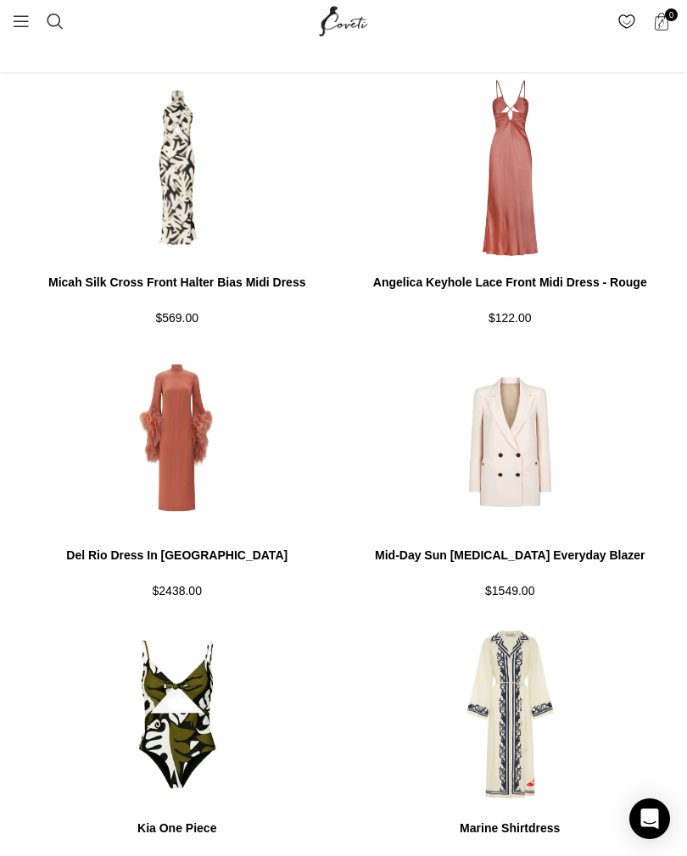  Describe the element at coordinates (177, 169) in the screenshot. I see `img: Shona-Joy-Micah-Silk-Cross-Front-Halter-Bias-Midi-Dress42780_nobg.png` at that location.